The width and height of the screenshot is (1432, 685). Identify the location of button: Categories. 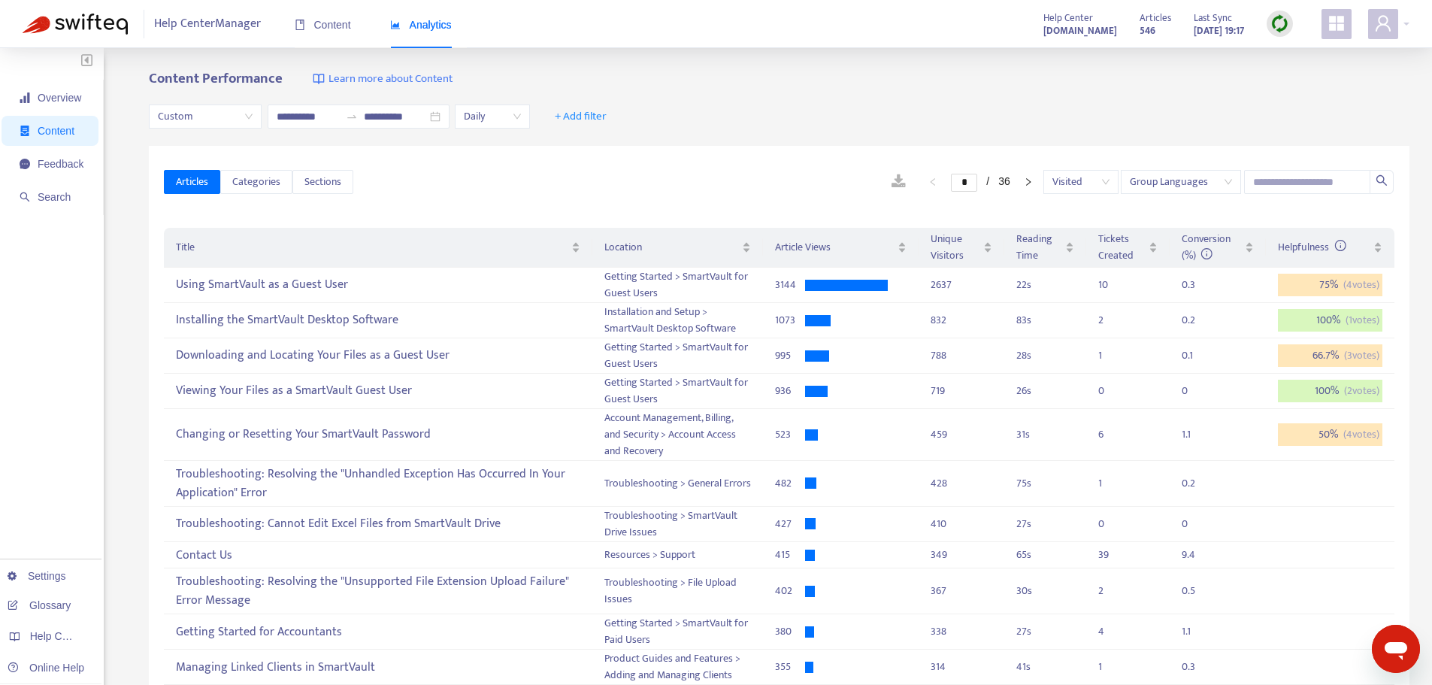
(256, 182).